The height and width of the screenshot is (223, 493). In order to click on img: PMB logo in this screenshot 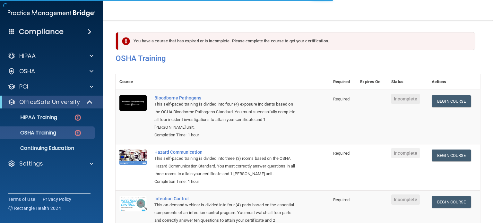, I will do `click(51, 13)`.